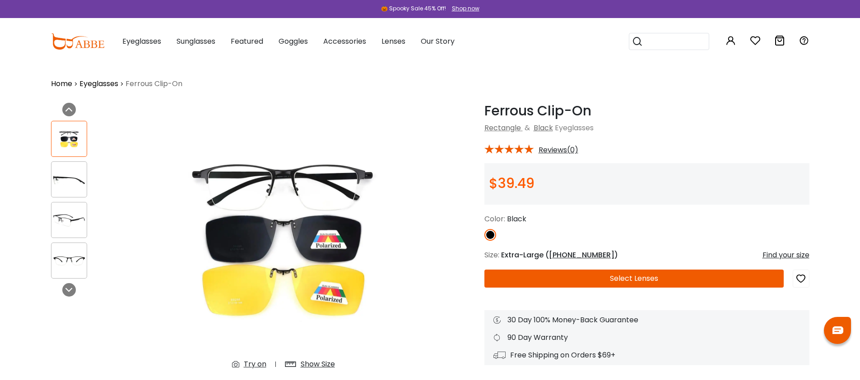  I want to click on img: chat, so click(838, 330).